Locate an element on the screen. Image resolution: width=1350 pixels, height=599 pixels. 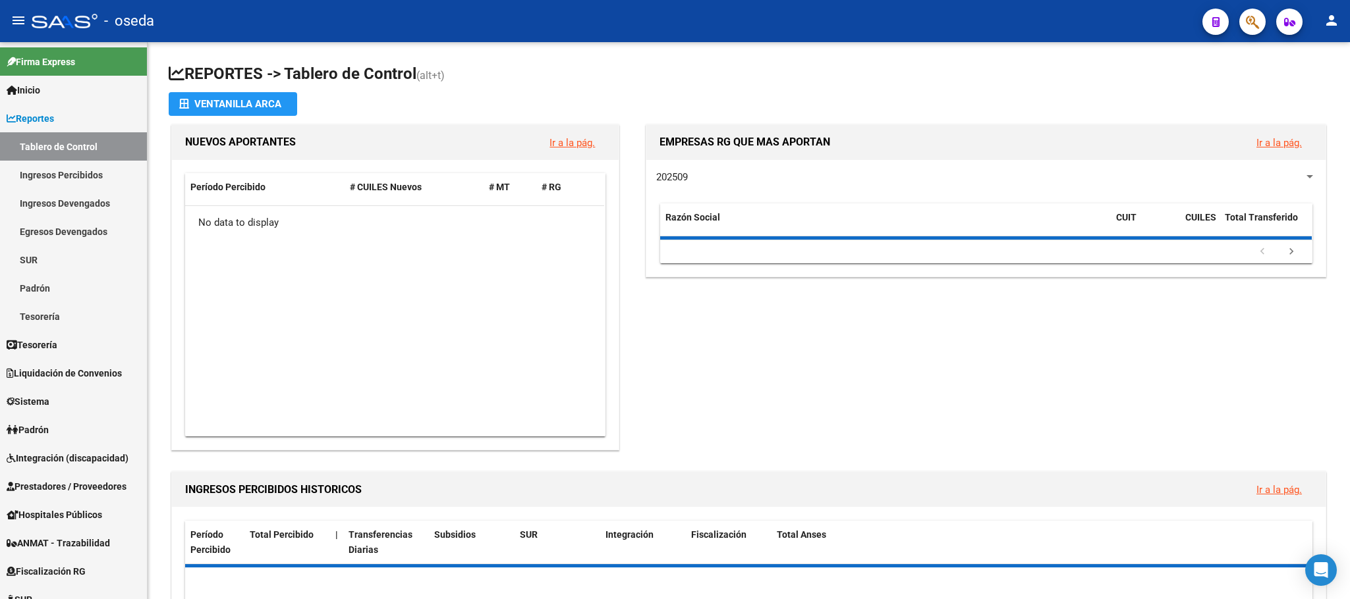
datatable-header-cell: CUIT is located at coordinates (1145, 225).